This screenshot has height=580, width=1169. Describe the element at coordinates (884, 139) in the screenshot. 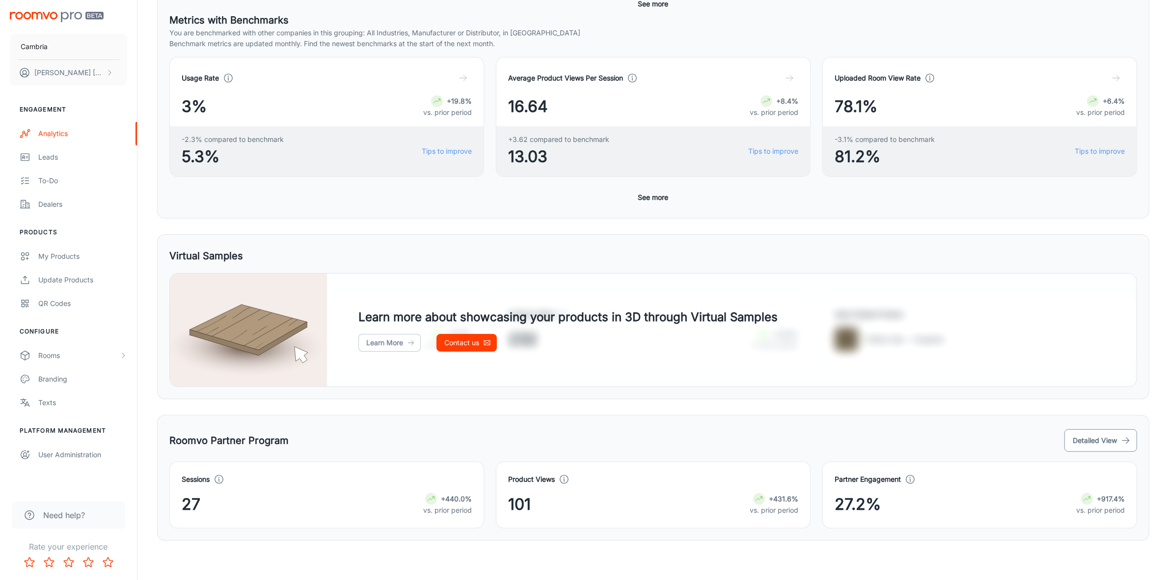

I see `span: -3.1% compared to benchmark` at that location.